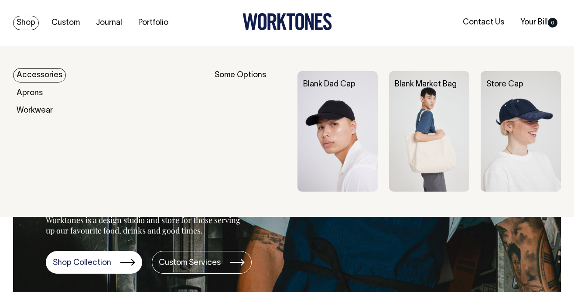  I want to click on a: Custom Services, so click(202, 262).